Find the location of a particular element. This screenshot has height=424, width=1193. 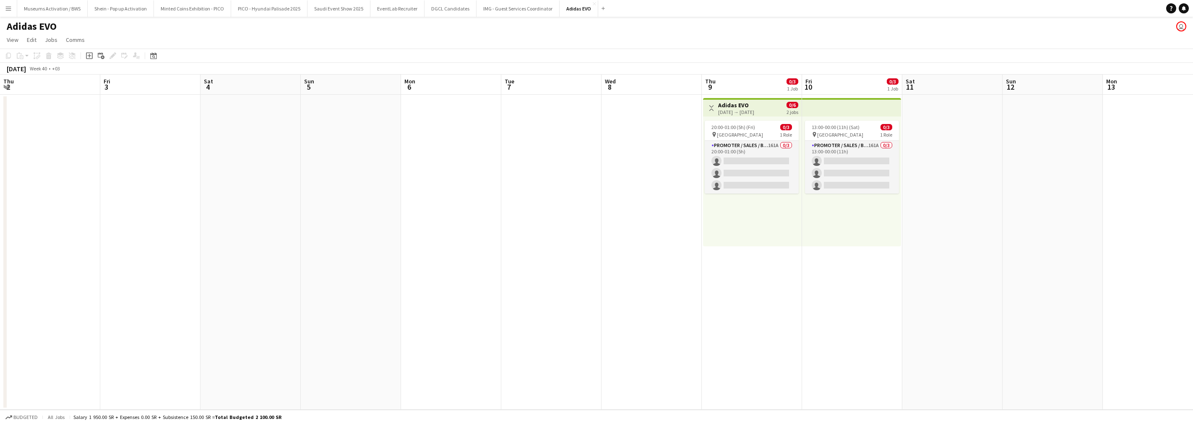

span: Budgeted is located at coordinates (26, 418).